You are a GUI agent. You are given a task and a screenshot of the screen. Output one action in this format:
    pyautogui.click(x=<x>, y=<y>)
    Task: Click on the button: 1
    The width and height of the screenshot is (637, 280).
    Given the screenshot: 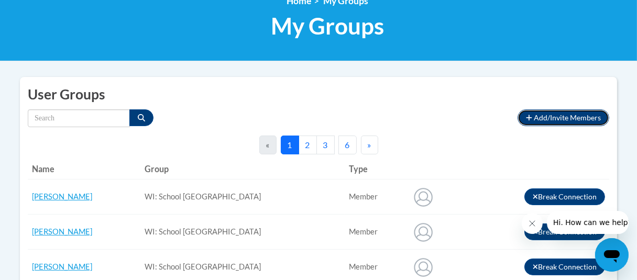 What is the action you would take?
    pyautogui.click(x=290, y=145)
    